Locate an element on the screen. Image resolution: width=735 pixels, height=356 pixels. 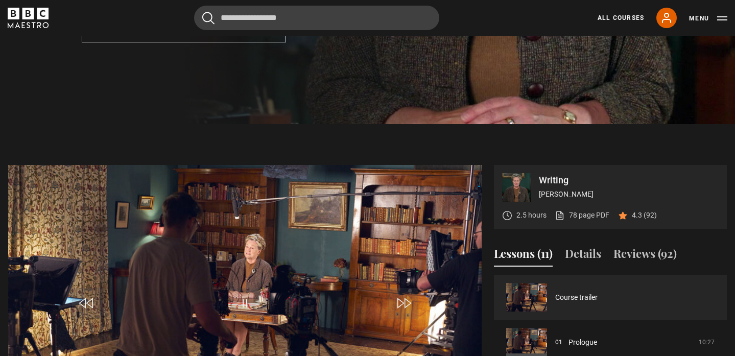
svg: BBC Maestro is located at coordinates (28, 18).